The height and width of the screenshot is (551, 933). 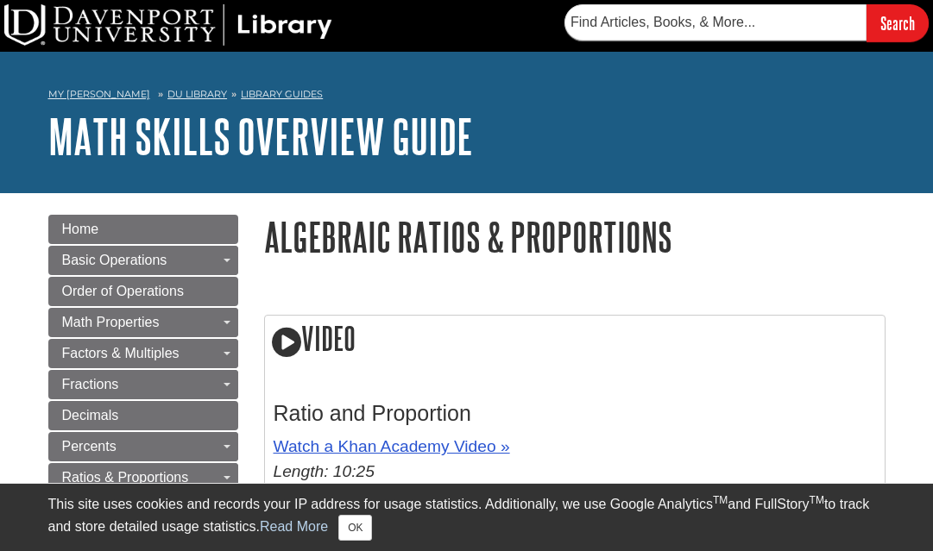 What do you see at coordinates (168, 25) in the screenshot?
I see `img: DU Library` at bounding box center [168, 25].